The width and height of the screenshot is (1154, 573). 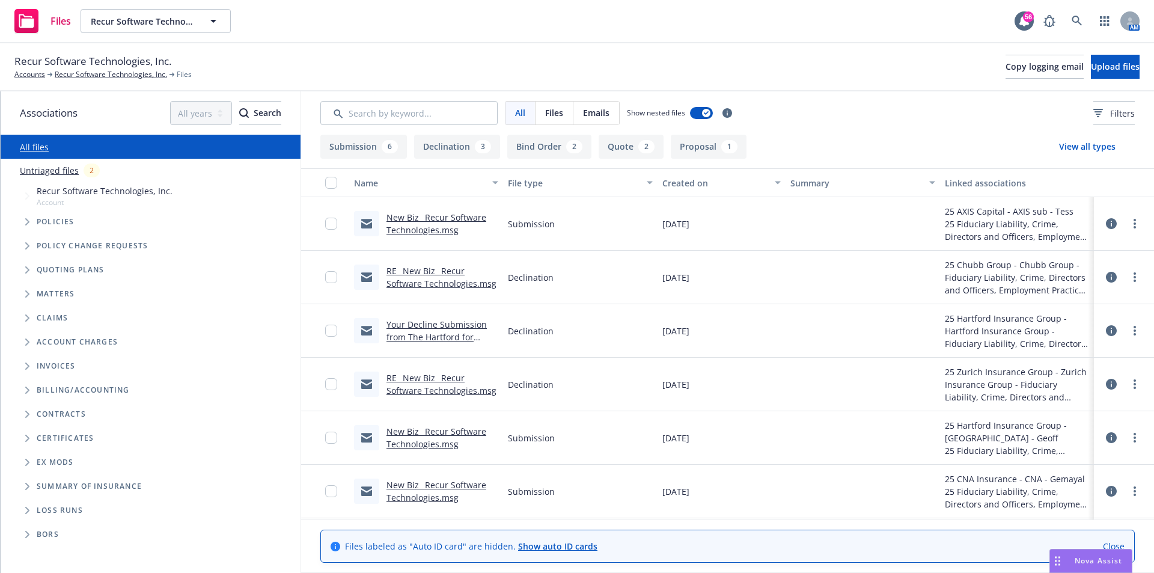 What do you see at coordinates (520, 112) in the screenshot?
I see `span: All` at bounding box center [520, 112].